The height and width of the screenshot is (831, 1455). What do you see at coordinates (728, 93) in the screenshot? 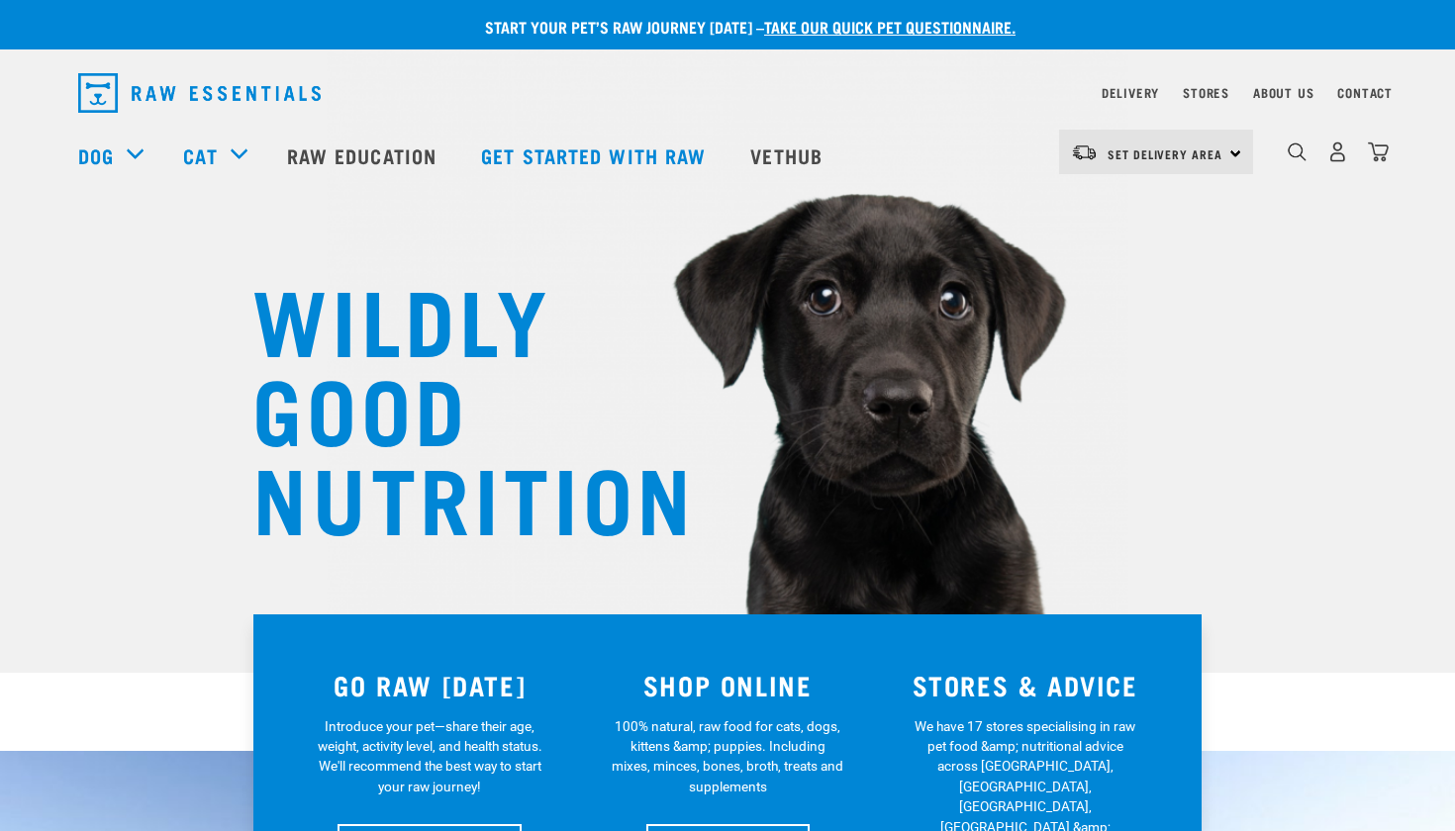
I see `nav: dropdown navigation` at bounding box center [728, 93].